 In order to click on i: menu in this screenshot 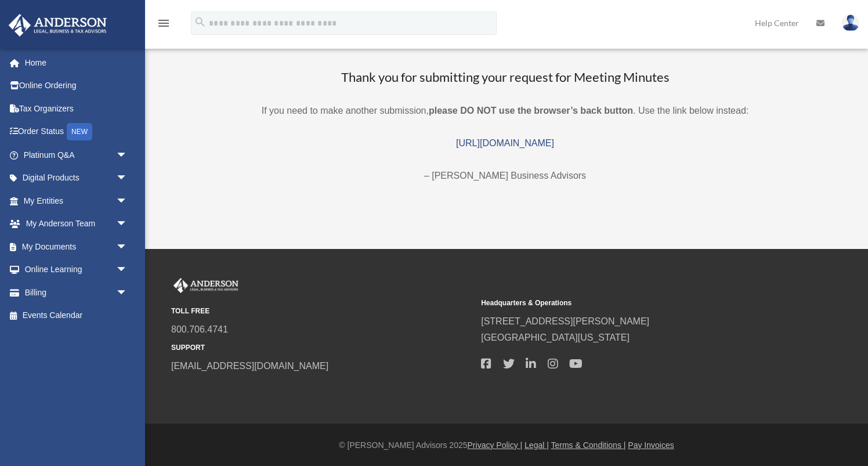, I will do `click(164, 23)`.